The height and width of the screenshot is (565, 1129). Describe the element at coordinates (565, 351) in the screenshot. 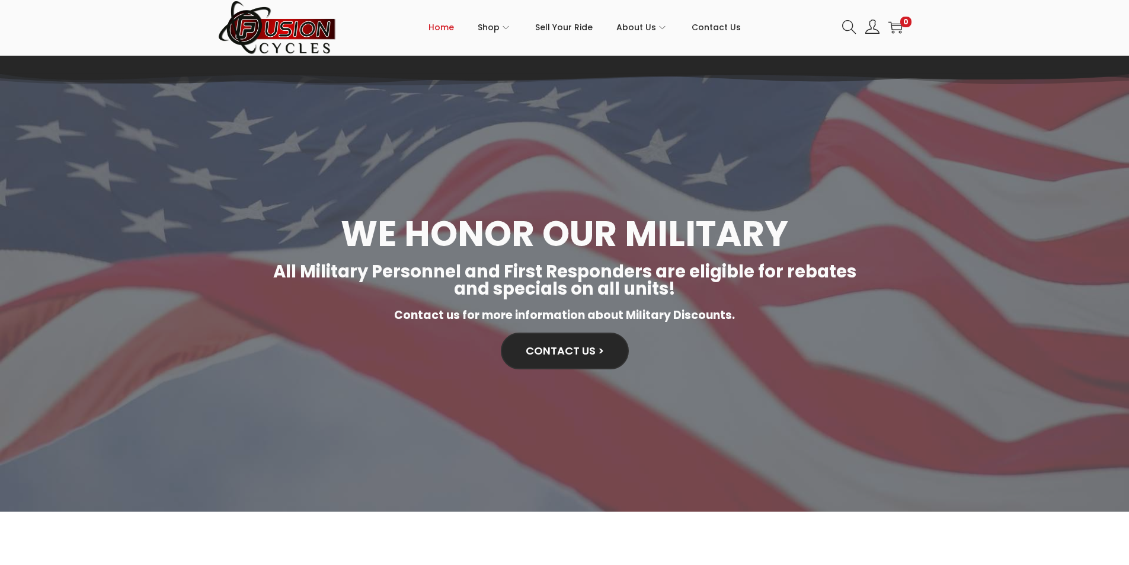

I see `a: Contact Us >` at that location.